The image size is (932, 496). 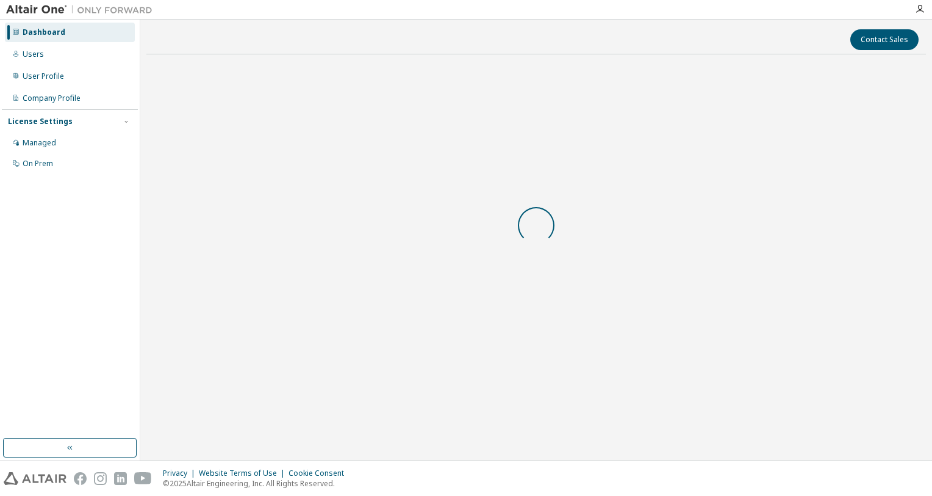 What do you see at coordinates (143, 478) in the screenshot?
I see `img: youtube.svg` at bounding box center [143, 478].